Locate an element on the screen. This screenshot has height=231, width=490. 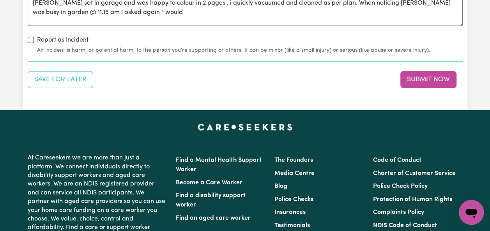
a: Find an aged care worker is located at coordinates (213, 219).